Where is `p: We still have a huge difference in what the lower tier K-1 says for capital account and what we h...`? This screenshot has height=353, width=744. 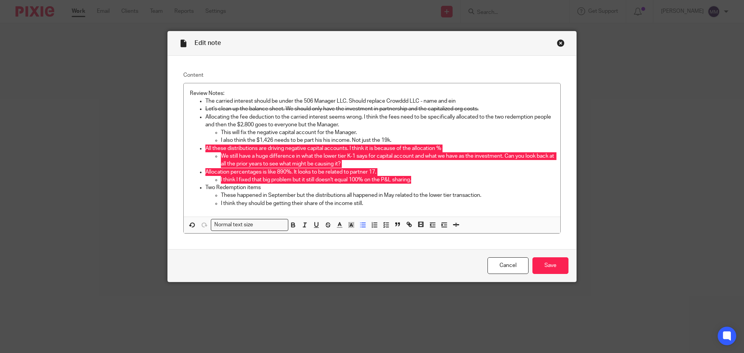 p: We still have a huge difference in what the lower tier K-1 says for capital account and what we h... is located at coordinates (388, 160).